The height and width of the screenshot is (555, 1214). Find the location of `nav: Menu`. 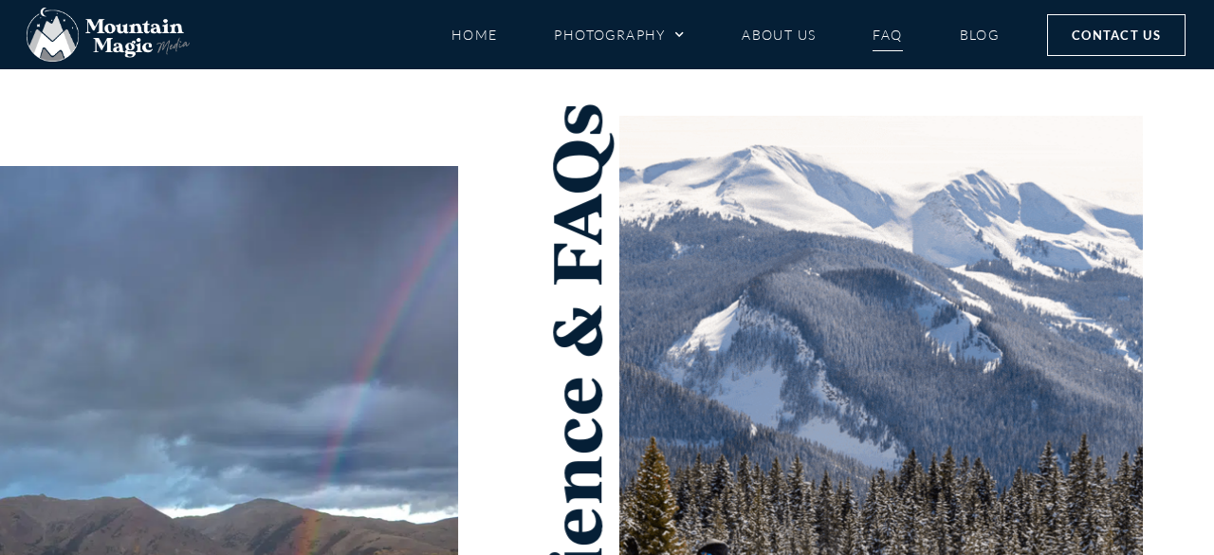

nav: Menu is located at coordinates (726, 34).